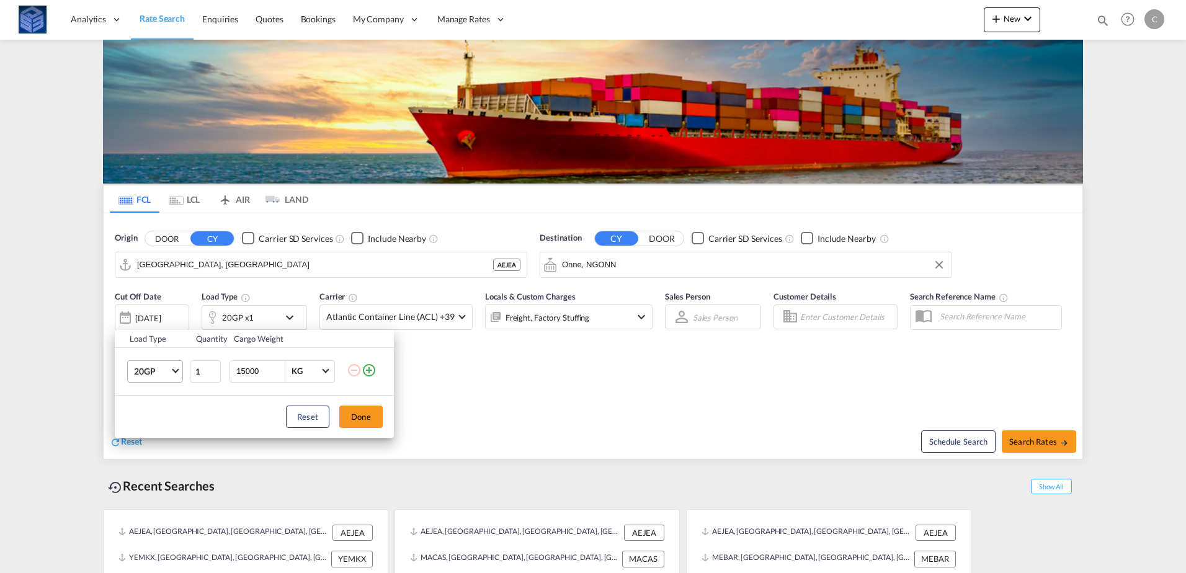 The width and height of the screenshot is (1186, 573). I want to click on div: KG, so click(297, 371).